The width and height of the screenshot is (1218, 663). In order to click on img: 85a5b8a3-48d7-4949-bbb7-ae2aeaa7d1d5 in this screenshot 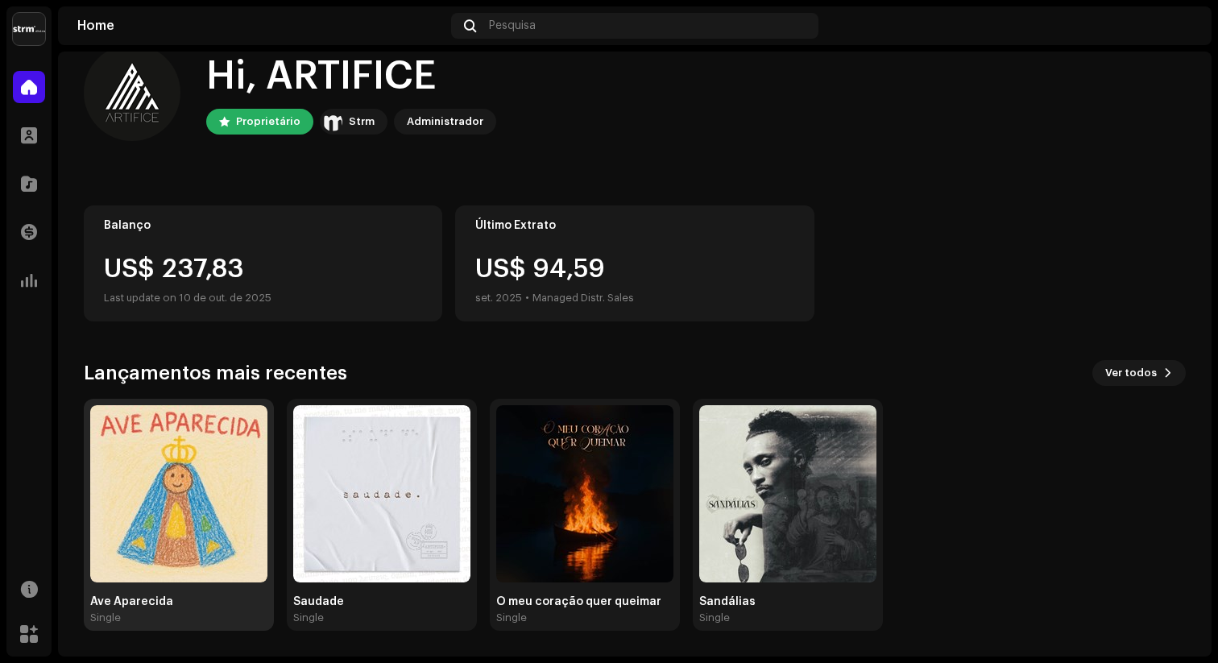, I will do `click(585, 494)`.